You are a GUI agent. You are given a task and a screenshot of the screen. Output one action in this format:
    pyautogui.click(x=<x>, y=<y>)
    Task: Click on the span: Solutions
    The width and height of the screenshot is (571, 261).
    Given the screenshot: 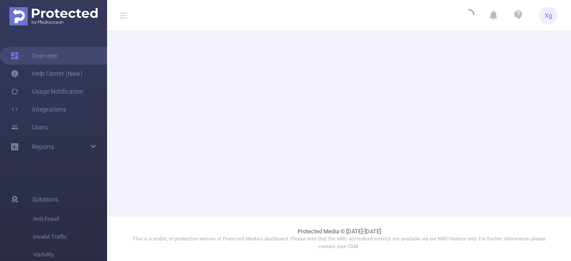 What is the action you would take?
    pyautogui.click(x=45, y=199)
    